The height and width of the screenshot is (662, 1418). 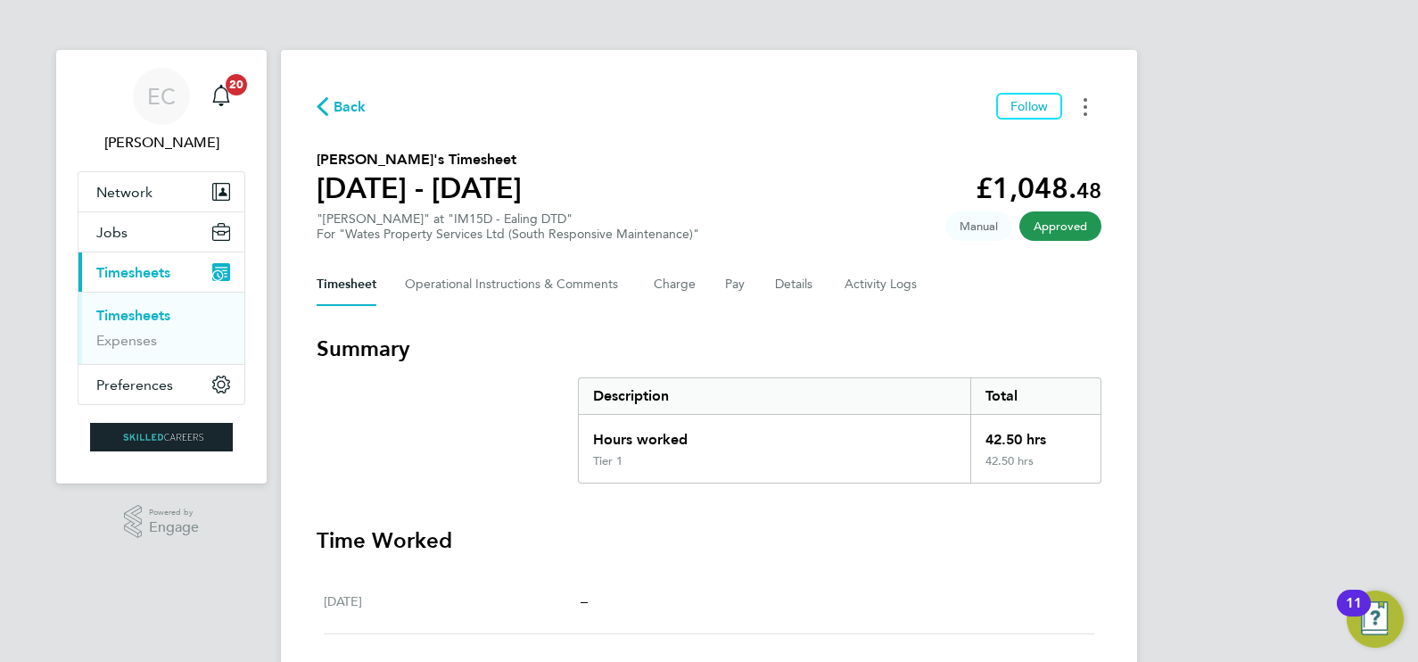 What do you see at coordinates (675, 285) in the screenshot?
I see `button: Charge` at bounding box center [675, 285].